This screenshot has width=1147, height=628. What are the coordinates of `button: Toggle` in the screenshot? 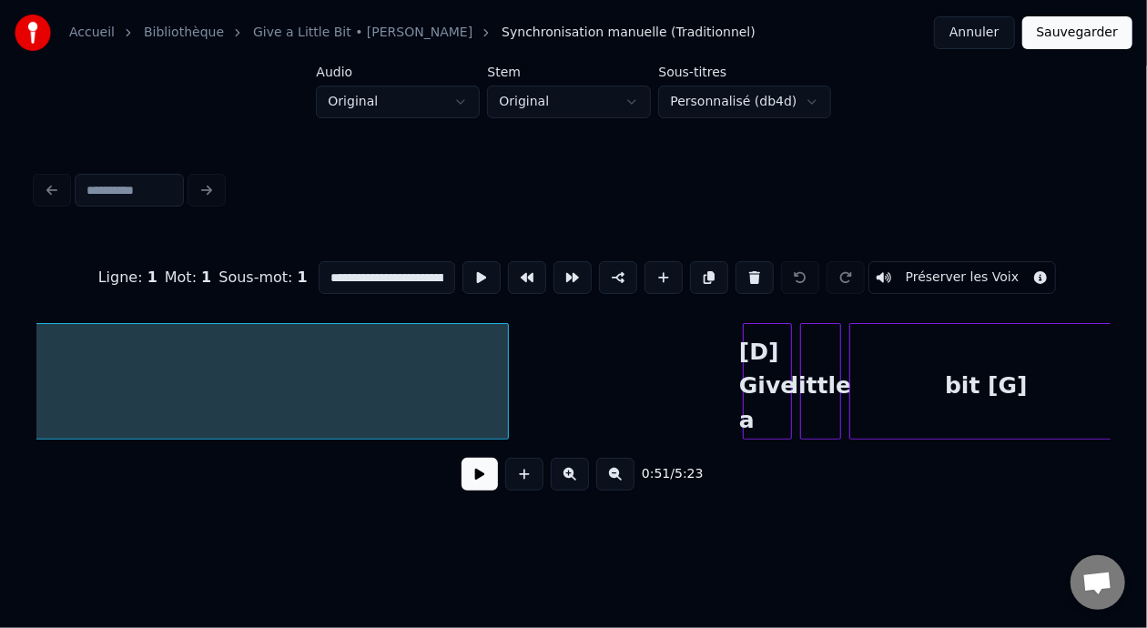 It's located at (962, 278).